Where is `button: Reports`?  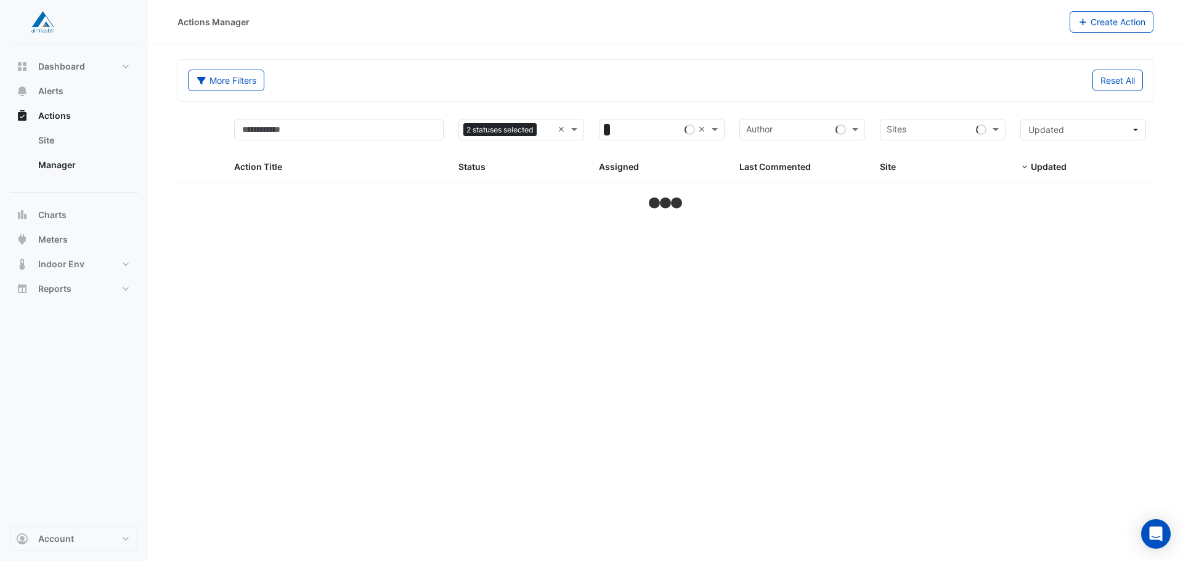 button: Reports is located at coordinates (74, 289).